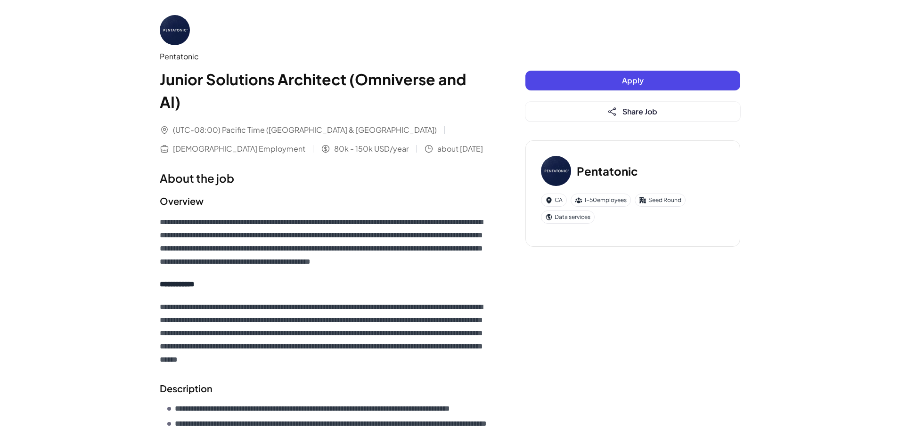  Describe the element at coordinates (553, 200) in the screenshot. I see `div: CA` at that location.